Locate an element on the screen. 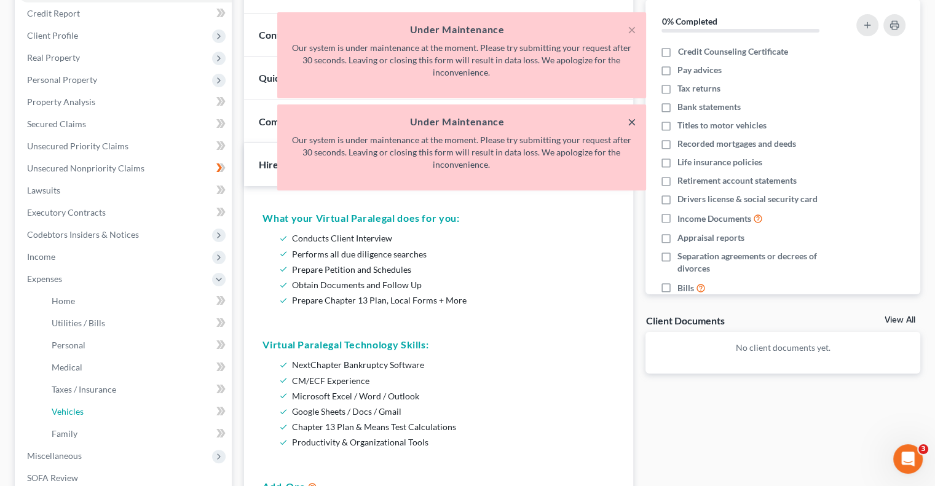 This screenshot has height=486, width=935. span: Utilities / Bills is located at coordinates (78, 323).